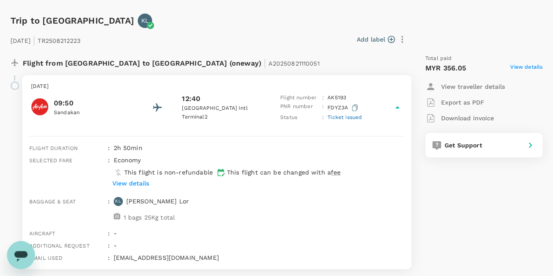  I want to click on button: Export as PDF, so click(455, 102).